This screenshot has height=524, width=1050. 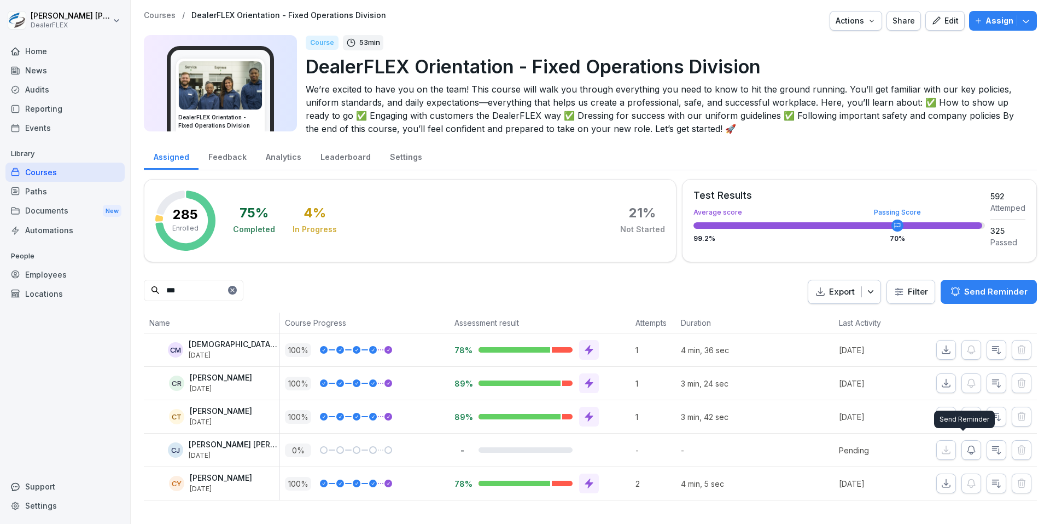 I want to click on div: 4 %, so click(x=315, y=213).